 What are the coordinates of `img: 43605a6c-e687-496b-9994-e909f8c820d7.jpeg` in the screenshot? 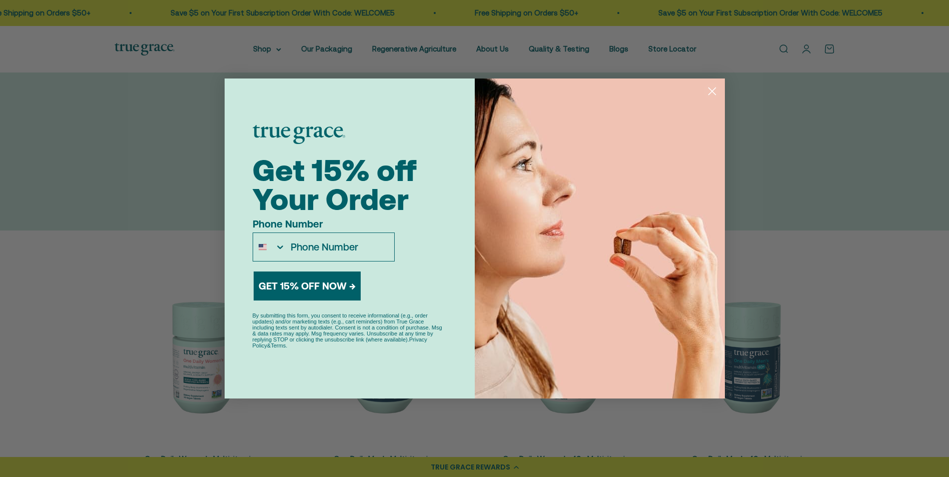 It's located at (600, 239).